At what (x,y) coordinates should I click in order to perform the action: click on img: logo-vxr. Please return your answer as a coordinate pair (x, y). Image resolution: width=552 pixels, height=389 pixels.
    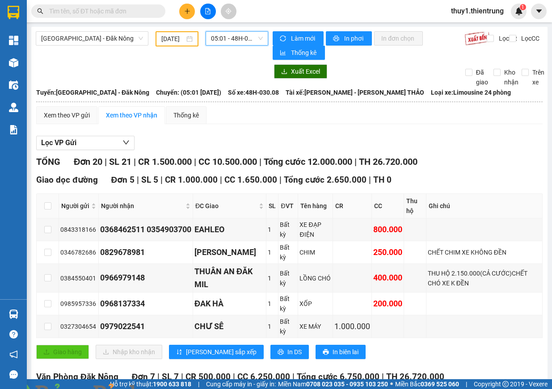
    Looking at the image, I should click on (13, 13).